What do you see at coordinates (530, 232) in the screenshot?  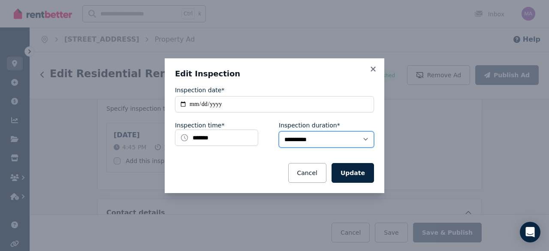 I see `div: Open Intercom Messenger` at bounding box center [530, 232].